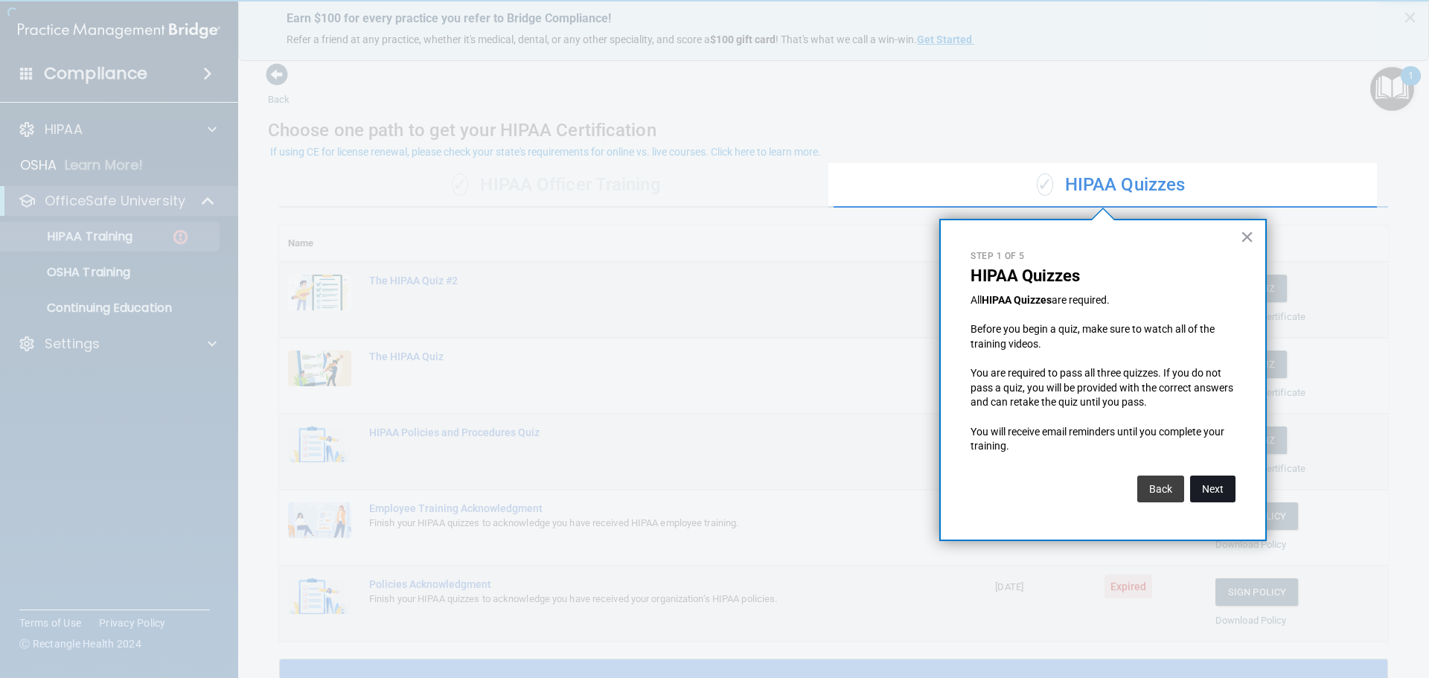 This screenshot has height=678, width=1429. What do you see at coordinates (1160, 489) in the screenshot?
I see `button: Back` at bounding box center [1160, 489].